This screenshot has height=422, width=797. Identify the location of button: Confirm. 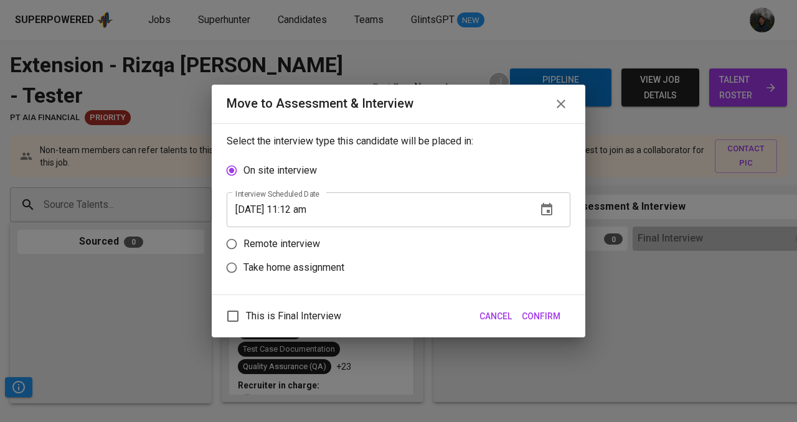
(541, 316).